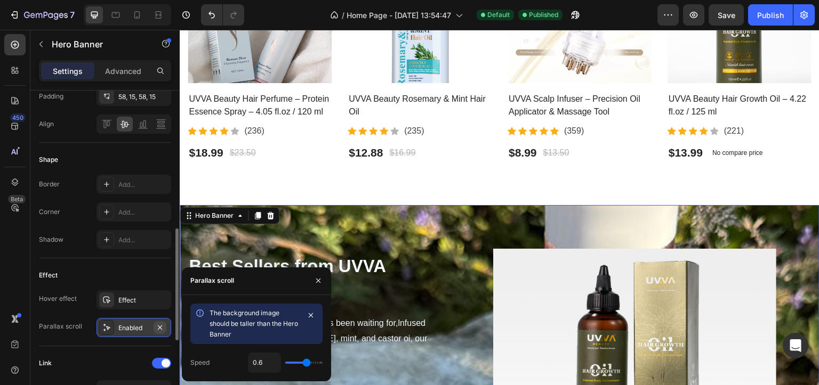 The image size is (819, 385). I want to click on p: Advanced, so click(123, 71).